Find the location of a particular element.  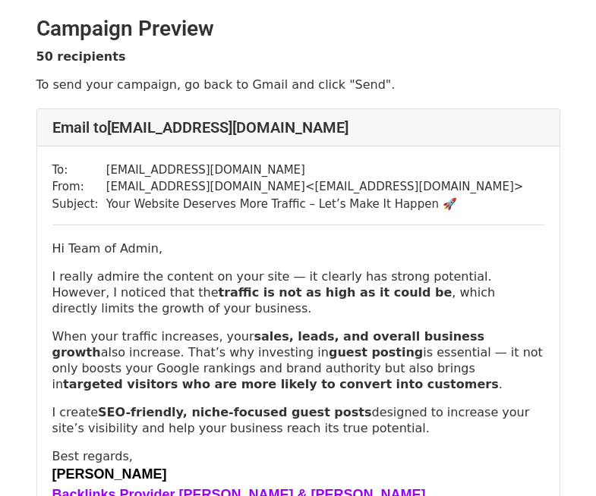

strong: guest posting is located at coordinates (376, 352).